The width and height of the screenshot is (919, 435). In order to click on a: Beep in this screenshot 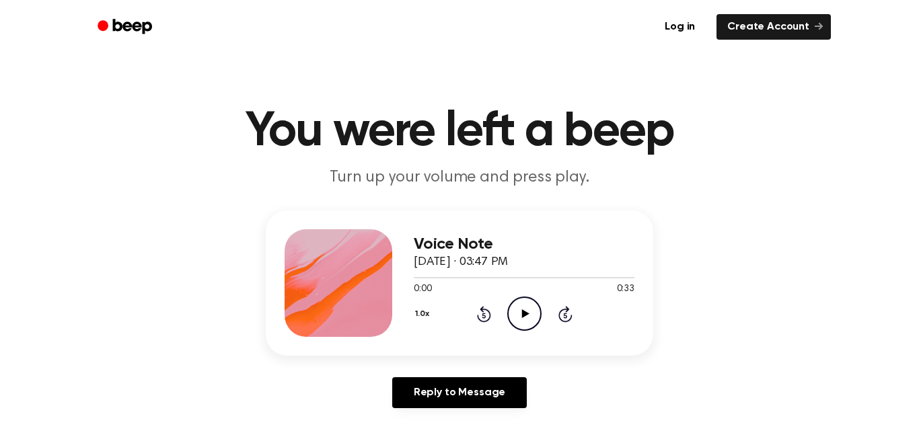, I will do `click(126, 27)`.